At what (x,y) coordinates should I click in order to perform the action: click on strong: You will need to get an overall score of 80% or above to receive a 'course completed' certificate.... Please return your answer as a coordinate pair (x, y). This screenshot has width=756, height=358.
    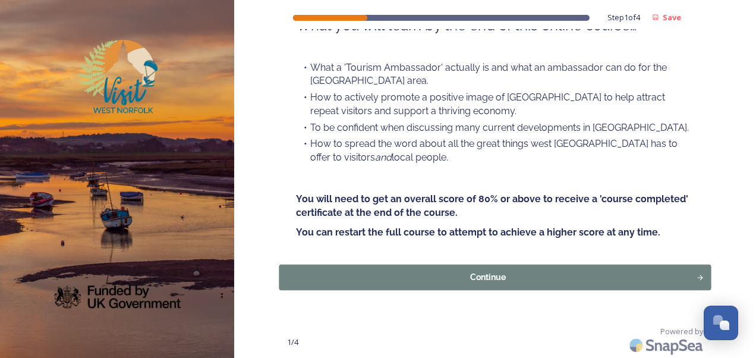
    Looking at the image, I should click on (493, 206).